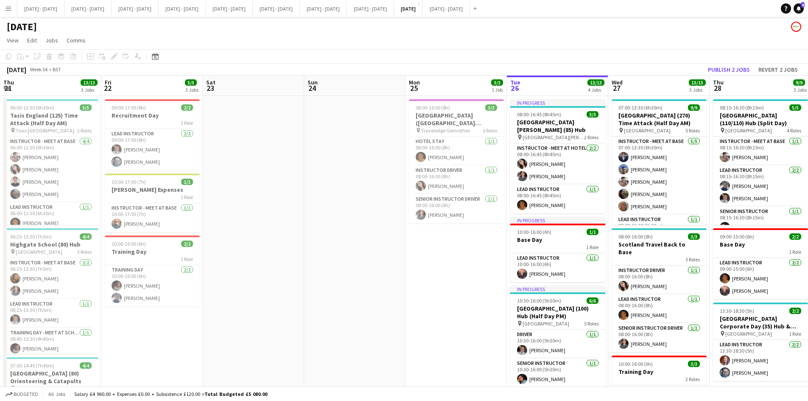  What do you see at coordinates (778, 70) in the screenshot?
I see `button: Revert 2 jobs` at bounding box center [778, 70].